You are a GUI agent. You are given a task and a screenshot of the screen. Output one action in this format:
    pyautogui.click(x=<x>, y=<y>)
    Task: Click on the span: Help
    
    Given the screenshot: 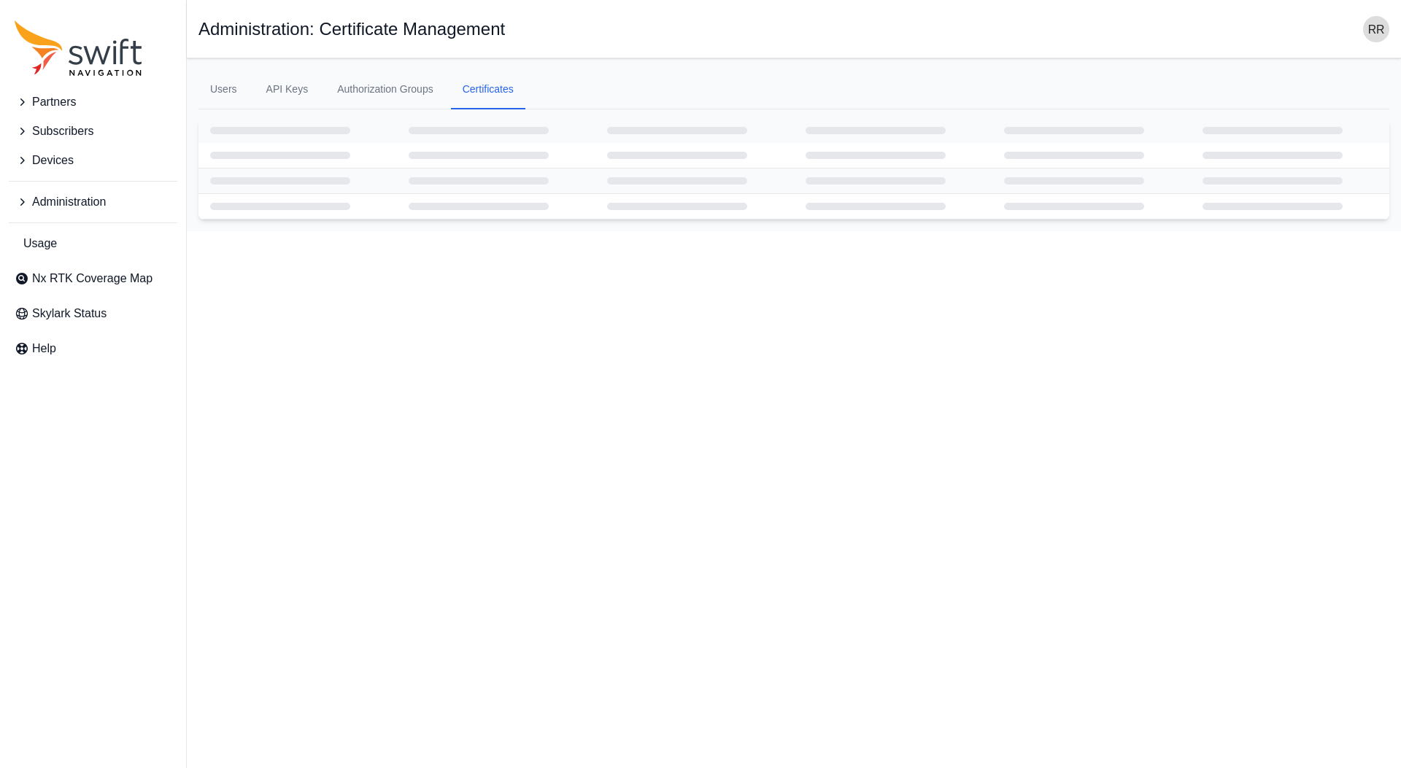 What is the action you would take?
    pyautogui.click(x=44, y=349)
    